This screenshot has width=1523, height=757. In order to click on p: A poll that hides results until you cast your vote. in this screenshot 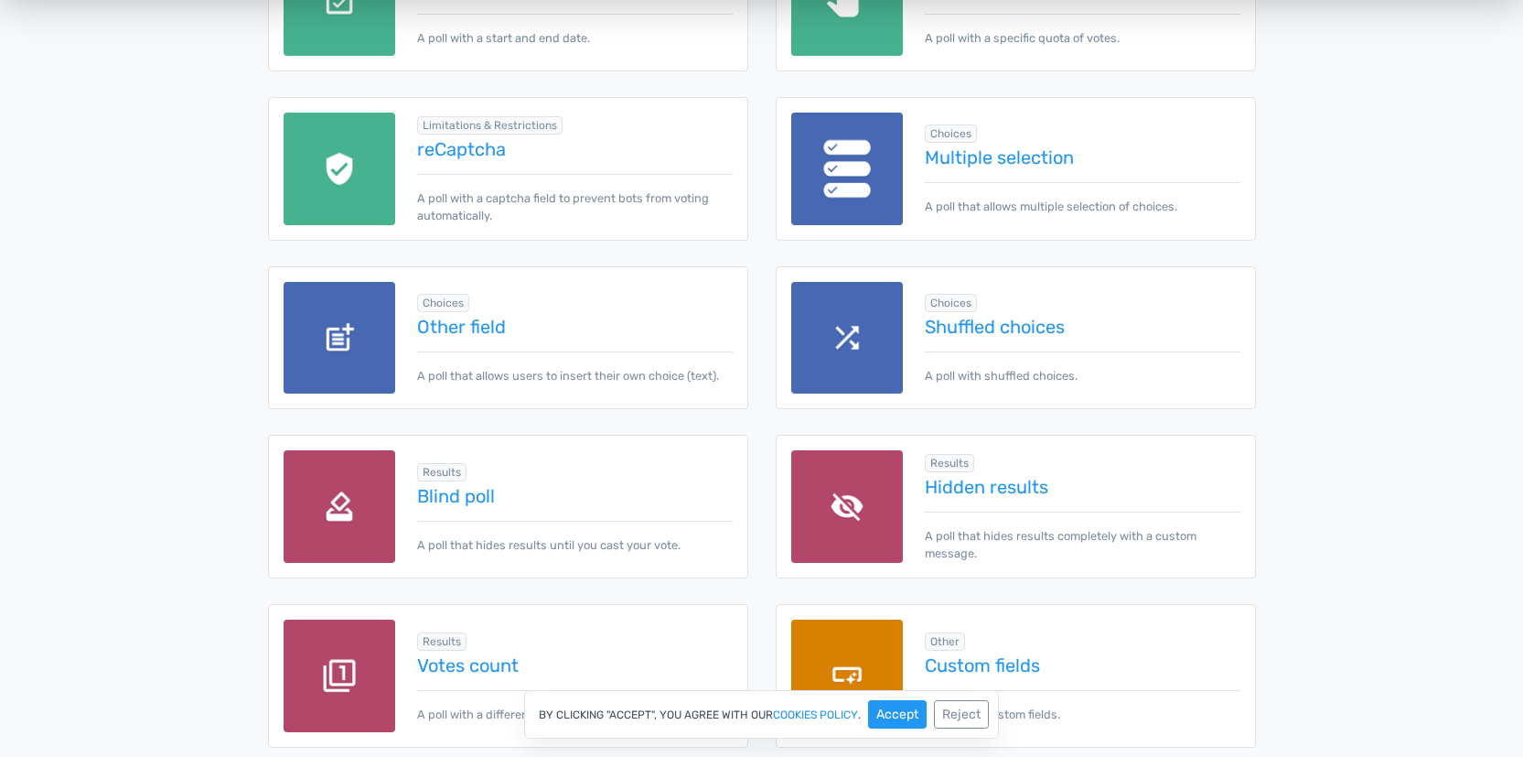, I will do `click(575, 537)`.